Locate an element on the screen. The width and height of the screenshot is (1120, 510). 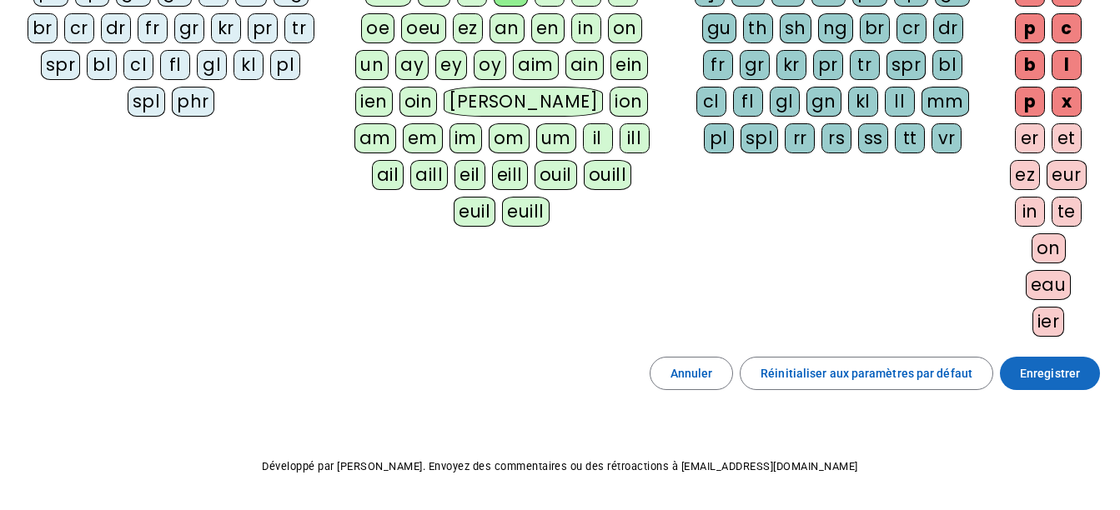
div: em is located at coordinates (423, 138).